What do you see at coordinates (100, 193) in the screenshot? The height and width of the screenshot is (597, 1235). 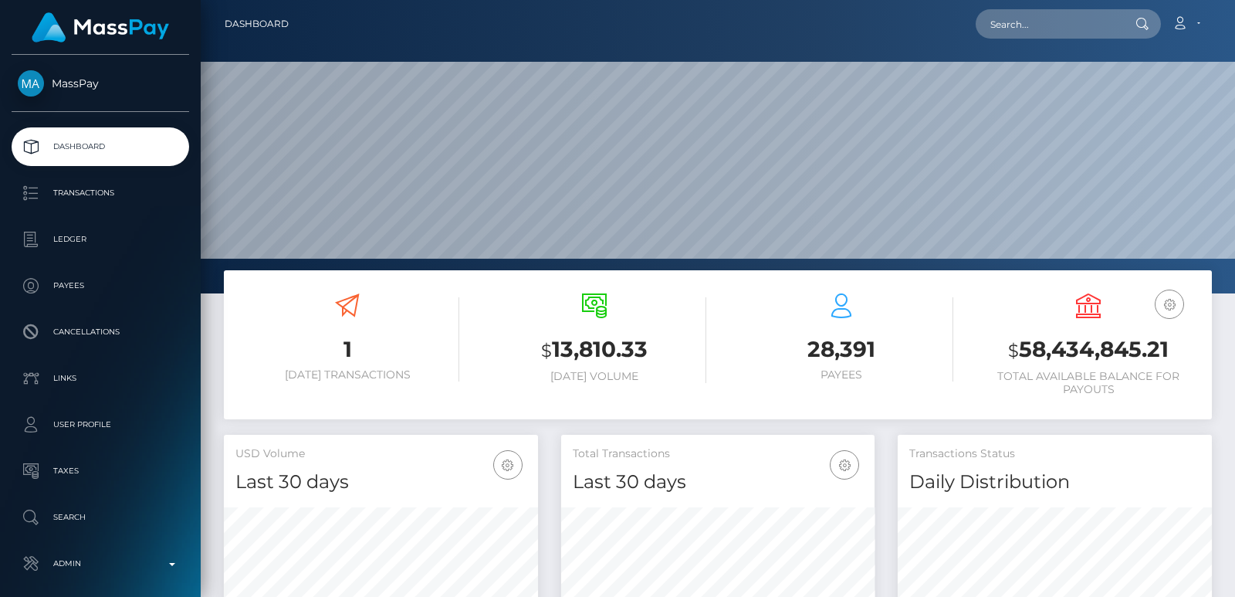 I see `a: Transactions` at bounding box center [100, 193].